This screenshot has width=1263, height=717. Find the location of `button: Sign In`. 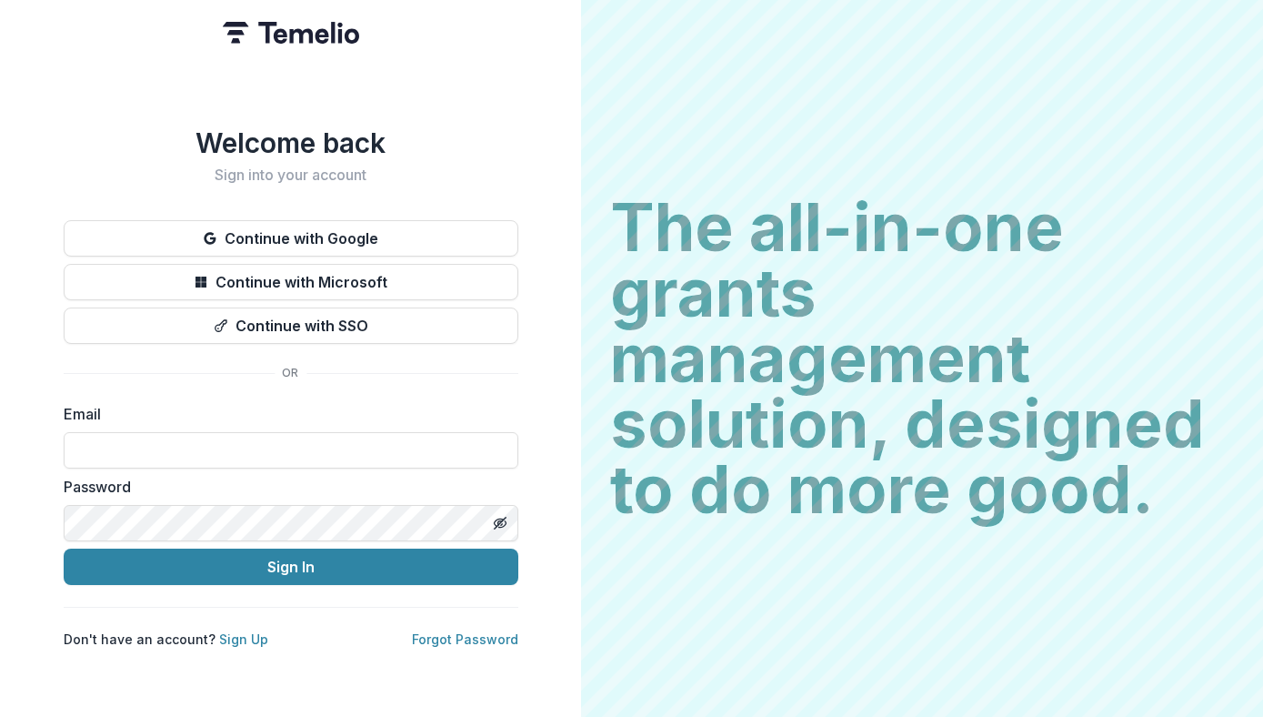

button: Sign In is located at coordinates (291, 567).